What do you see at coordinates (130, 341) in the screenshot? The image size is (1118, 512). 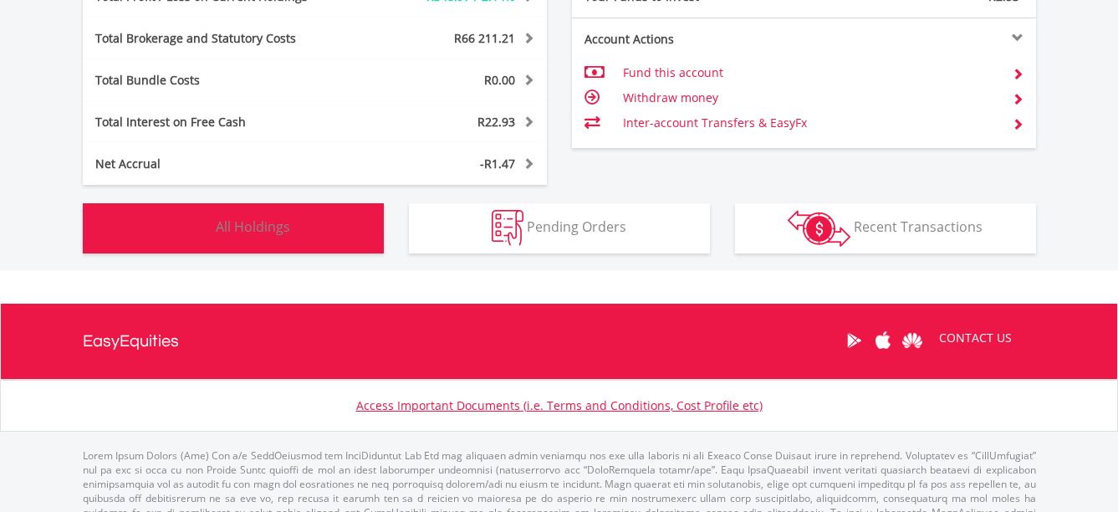 I see `a: EasyEquities` at bounding box center [130, 341].